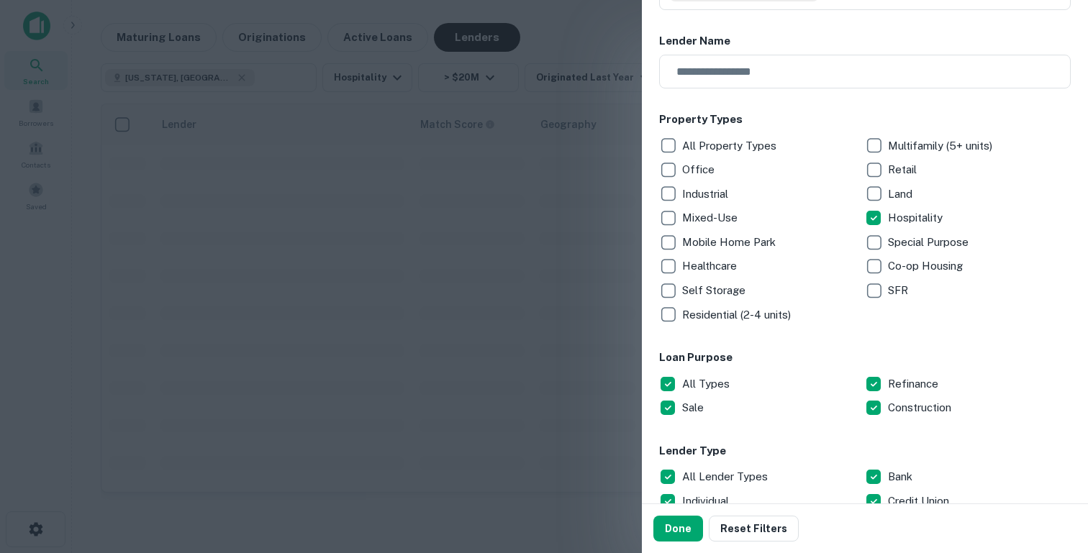  What do you see at coordinates (865, 119) in the screenshot?
I see `h6: Property Types` at bounding box center [865, 119].